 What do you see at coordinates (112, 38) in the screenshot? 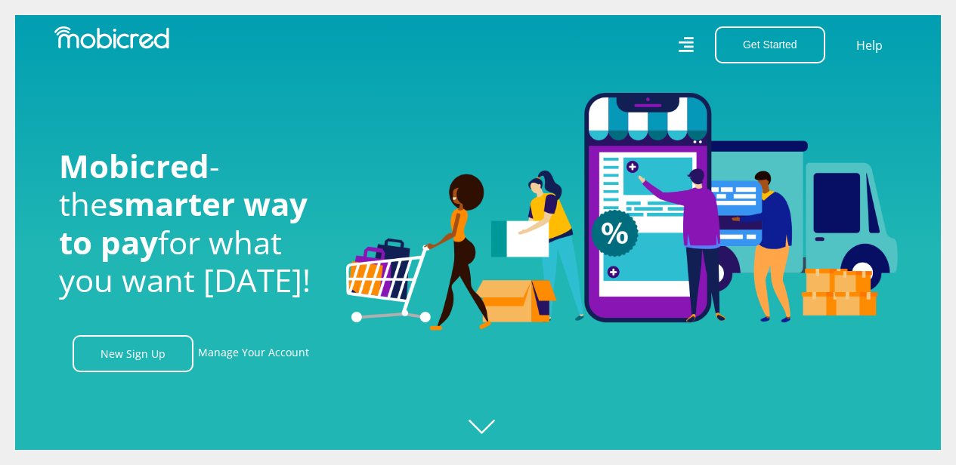
I see `img: Mobicred` at bounding box center [112, 38].